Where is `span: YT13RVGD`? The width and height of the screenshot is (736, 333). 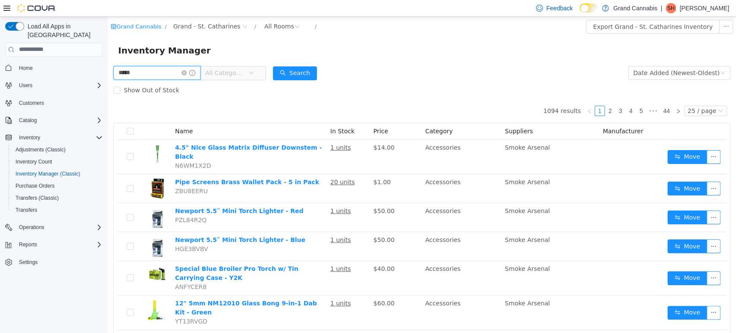 span: YT13RVGD is located at coordinates (83, 304).